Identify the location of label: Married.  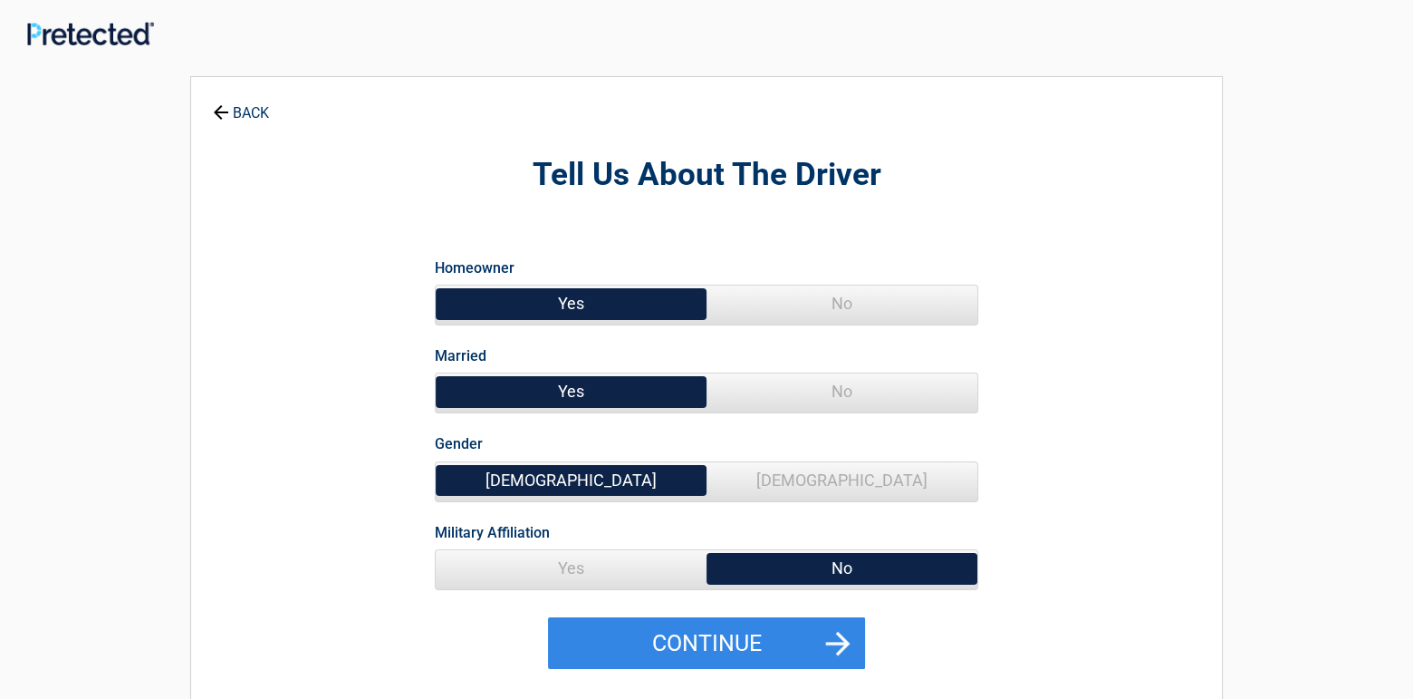
(460, 355).